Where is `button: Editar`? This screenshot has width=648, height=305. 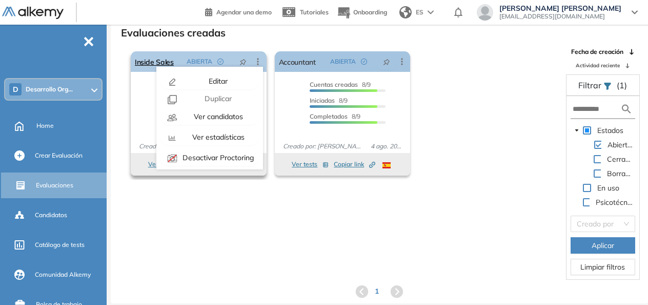 button: Editar is located at coordinates (210, 81).